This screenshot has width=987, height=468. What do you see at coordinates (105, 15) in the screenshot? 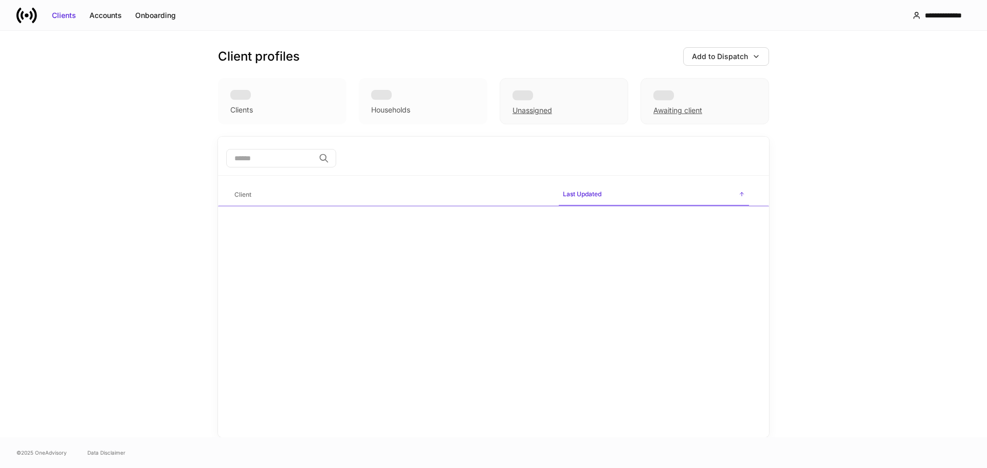
I see `button: Accounts` at bounding box center [105, 15].